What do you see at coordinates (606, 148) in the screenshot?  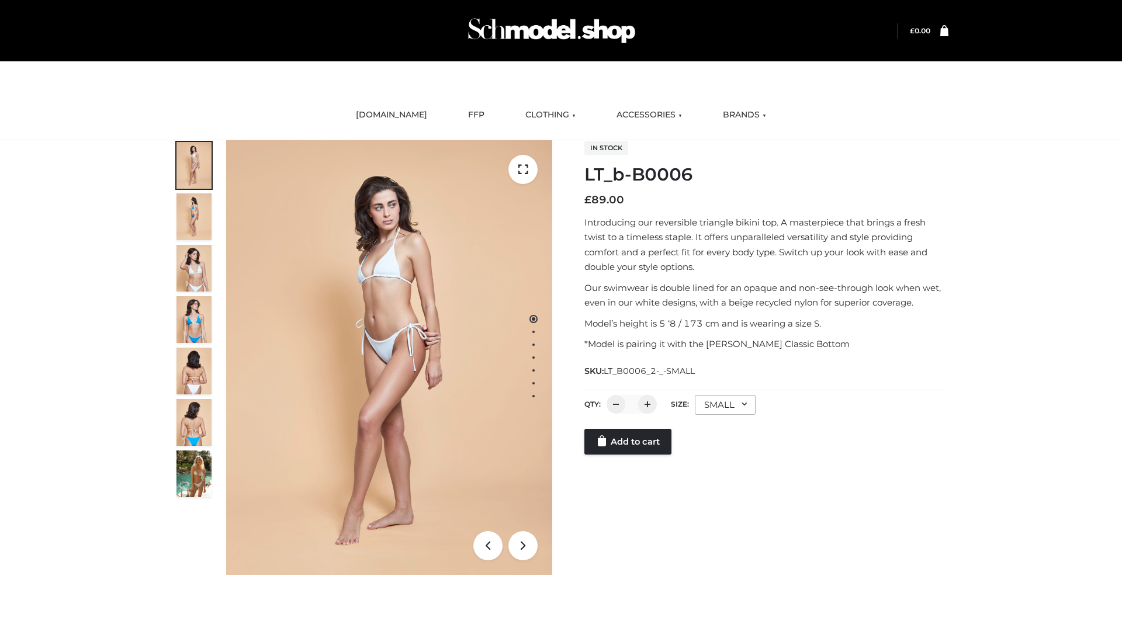 I see `span: In stock` at bounding box center [606, 148].